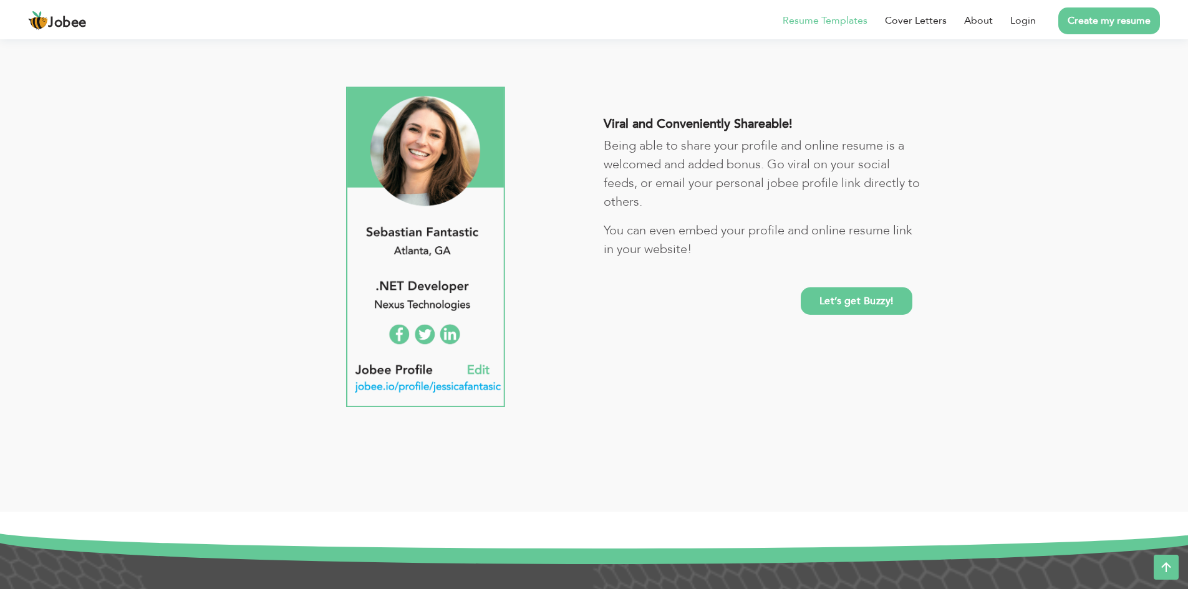 The height and width of the screenshot is (589, 1188). I want to click on a: Cover Letters, so click(916, 21).